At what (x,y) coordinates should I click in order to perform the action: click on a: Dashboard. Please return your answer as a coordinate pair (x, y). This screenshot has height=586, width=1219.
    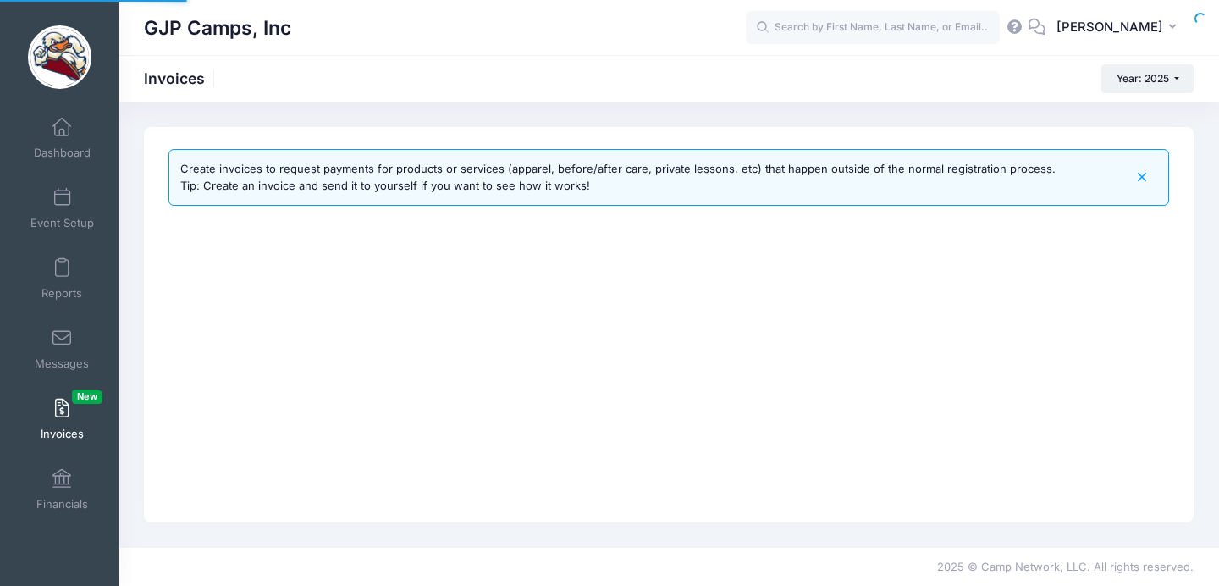
    Looking at the image, I should click on (62, 138).